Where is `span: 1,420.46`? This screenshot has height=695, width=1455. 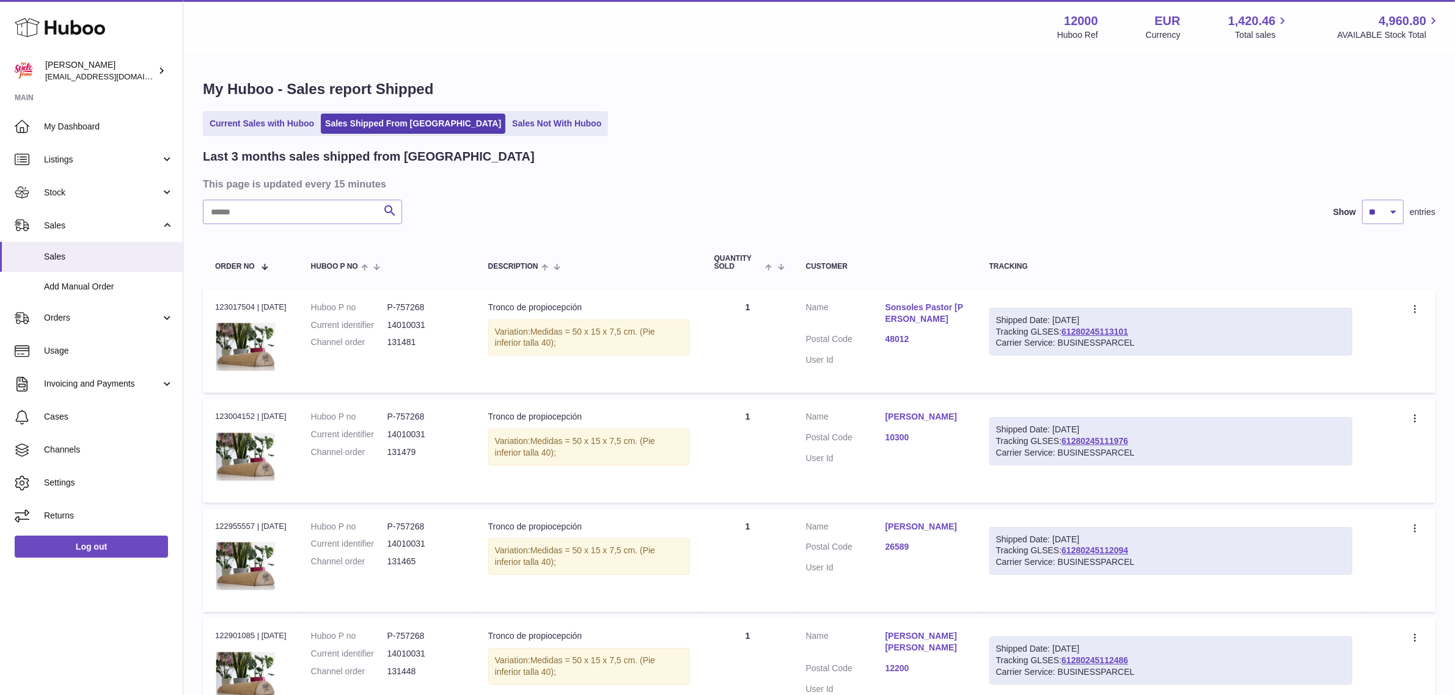 span: 1,420.46 is located at coordinates (1252, 21).